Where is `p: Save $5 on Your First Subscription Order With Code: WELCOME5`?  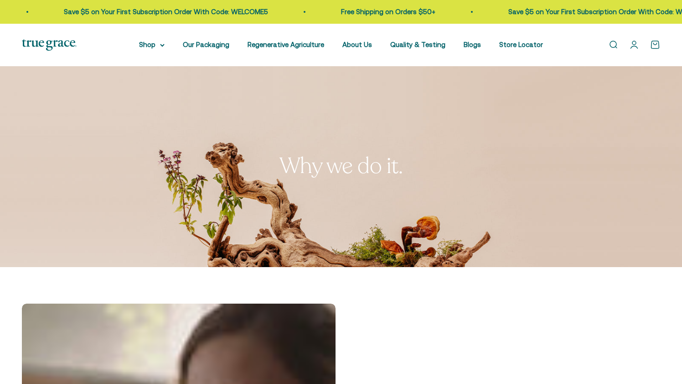
p: Save $5 on Your First Subscription Order With Code: WELCOME5 is located at coordinates (166, 12).